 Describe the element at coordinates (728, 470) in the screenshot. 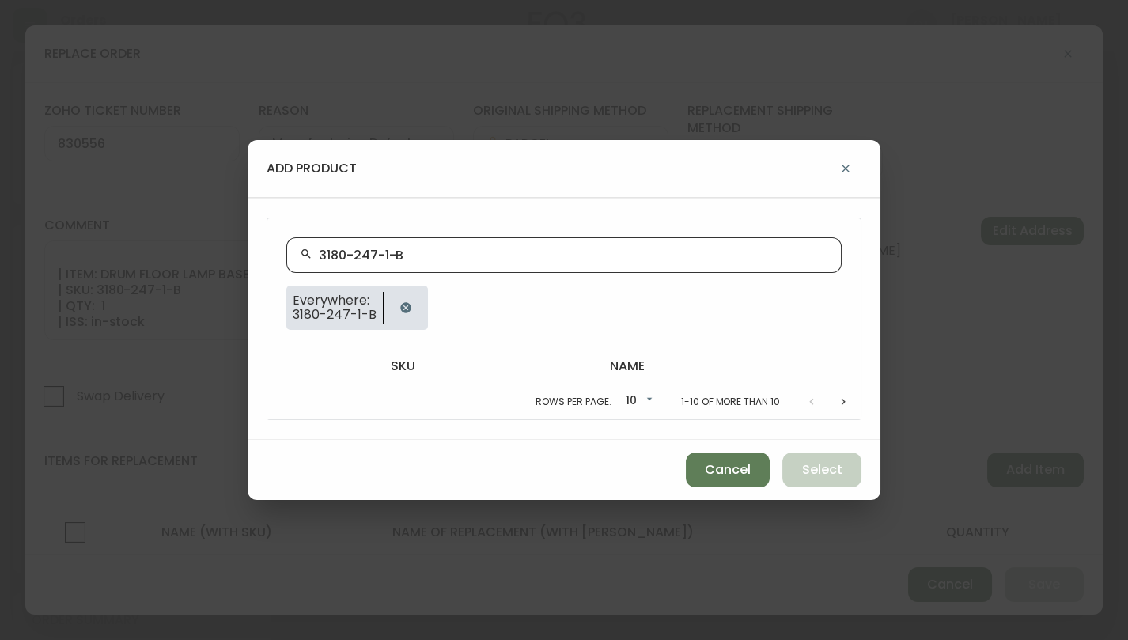

I see `button: Cancel` at that location.